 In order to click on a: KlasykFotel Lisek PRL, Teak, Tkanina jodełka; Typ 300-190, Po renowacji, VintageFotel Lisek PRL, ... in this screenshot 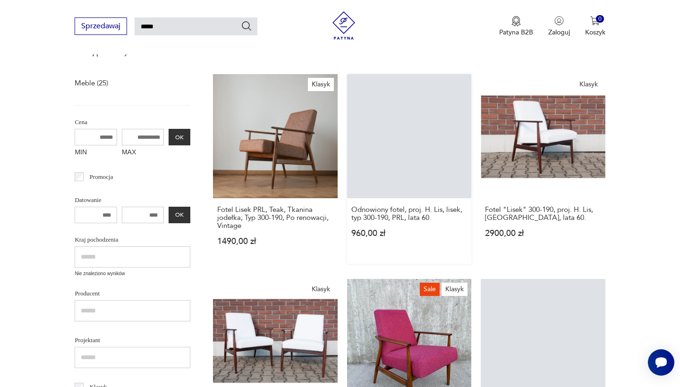, I will do `click(275, 169)`.